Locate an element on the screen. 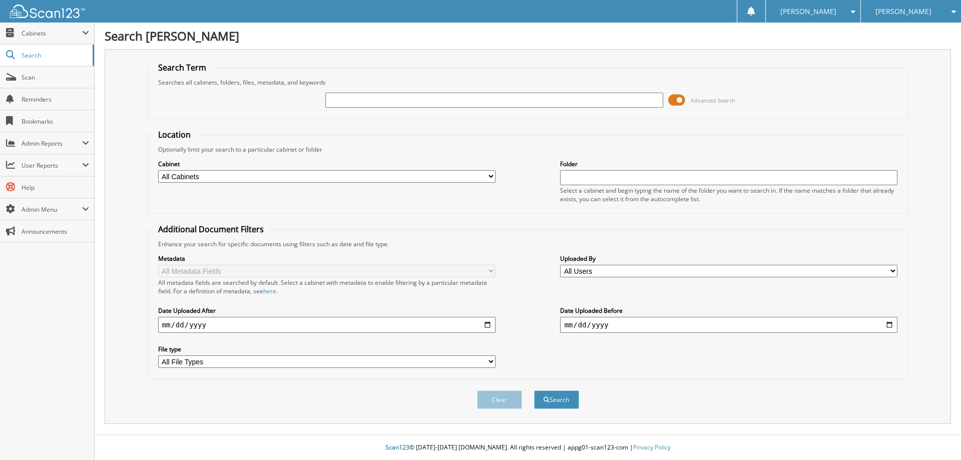 The image size is (961, 460). span: Search is located at coordinates (55, 55).